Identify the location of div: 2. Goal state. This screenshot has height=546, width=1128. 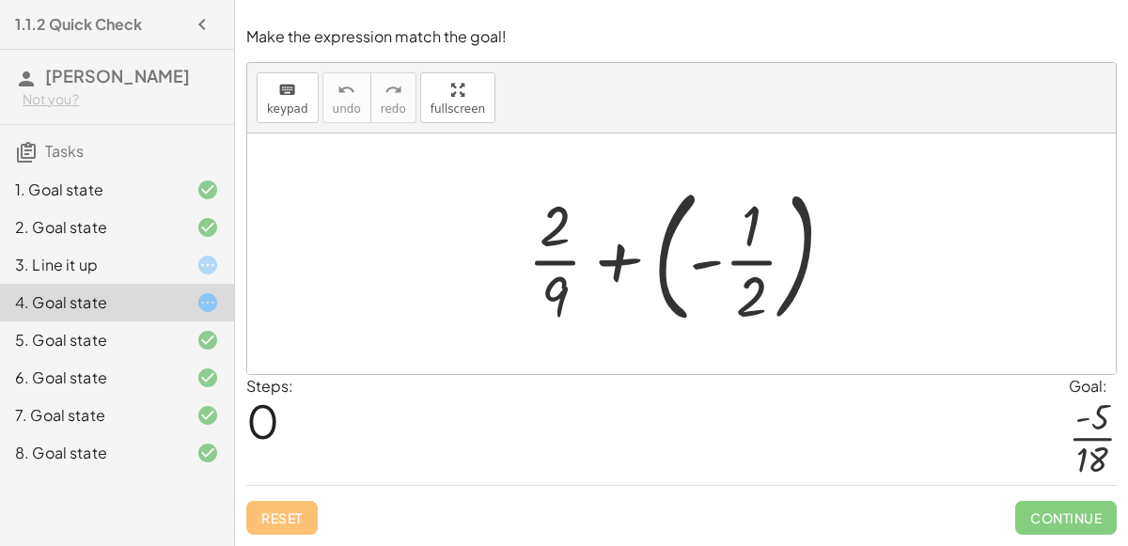
(90, 227).